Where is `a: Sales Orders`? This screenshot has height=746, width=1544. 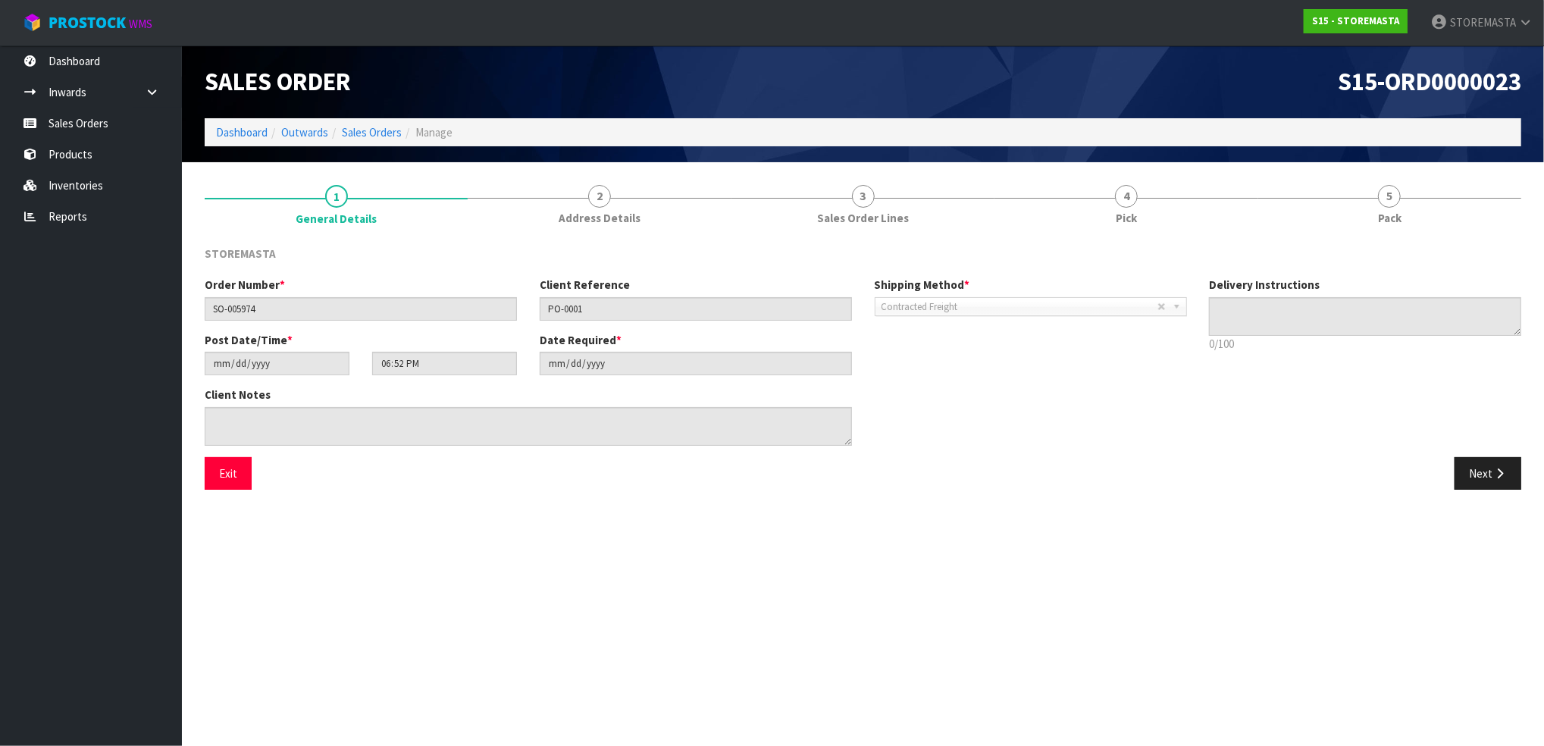 a: Sales Orders is located at coordinates (371, 132).